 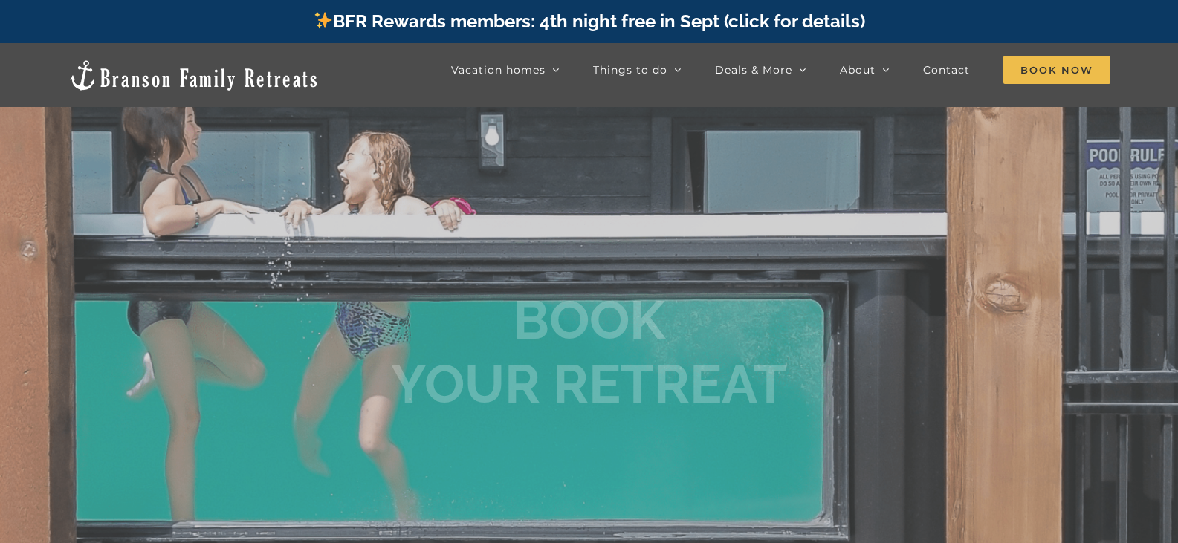 What do you see at coordinates (1057, 70) in the screenshot?
I see `span: Book Now` at bounding box center [1057, 70].